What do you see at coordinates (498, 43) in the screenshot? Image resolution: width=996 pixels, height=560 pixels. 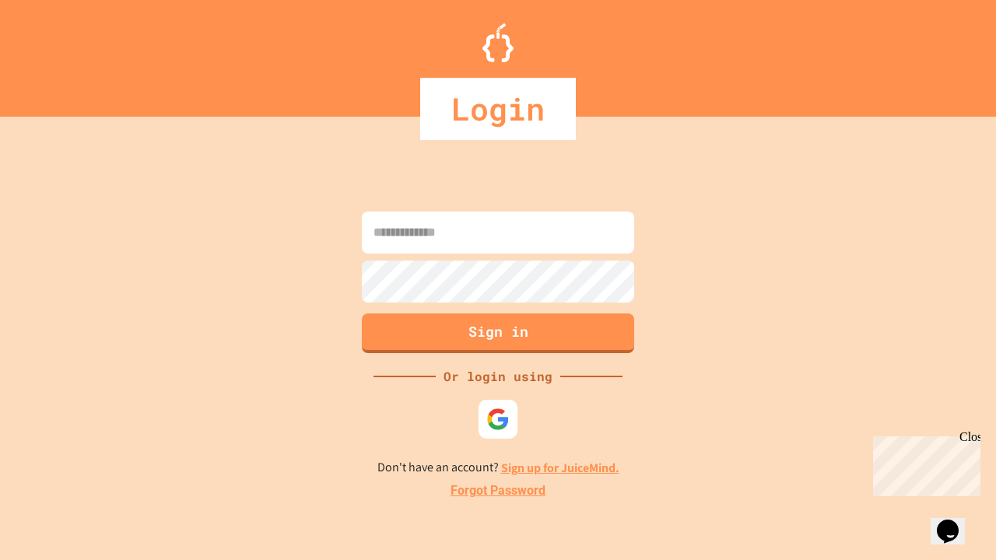 I see `img: Logo.svg` at bounding box center [498, 43].